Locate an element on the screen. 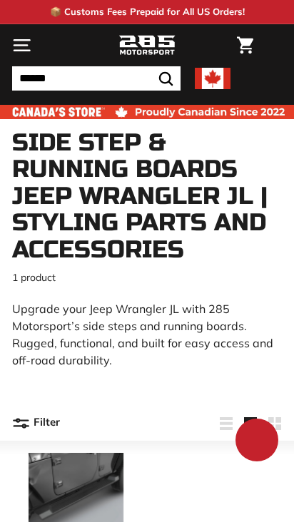 The width and height of the screenshot is (294, 522). p: 📦 Customs Fees Prepaid for All US Orders! is located at coordinates (147, 12).